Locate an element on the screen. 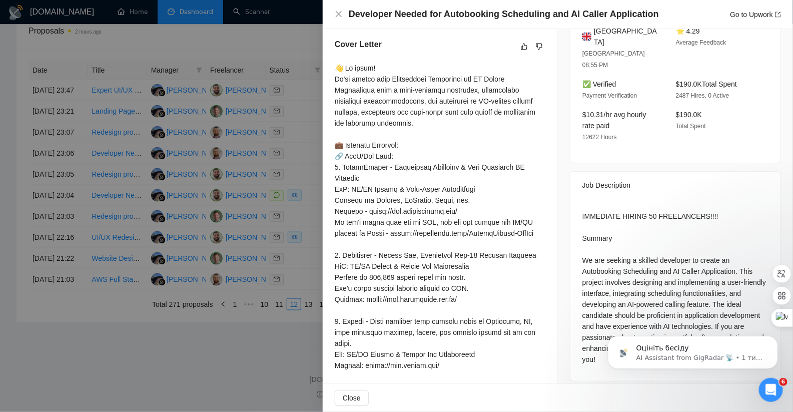 The height and width of the screenshot is (412, 793). img: Profile image for AI Assistant from GigRadar 📡 is located at coordinates (31, 38).